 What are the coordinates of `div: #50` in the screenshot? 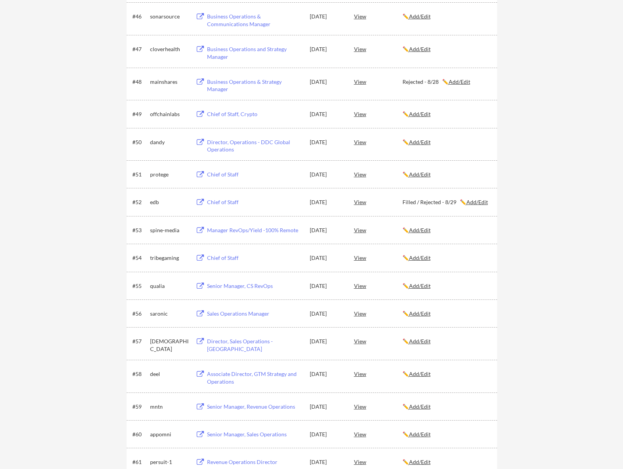 It's located at (140, 142).